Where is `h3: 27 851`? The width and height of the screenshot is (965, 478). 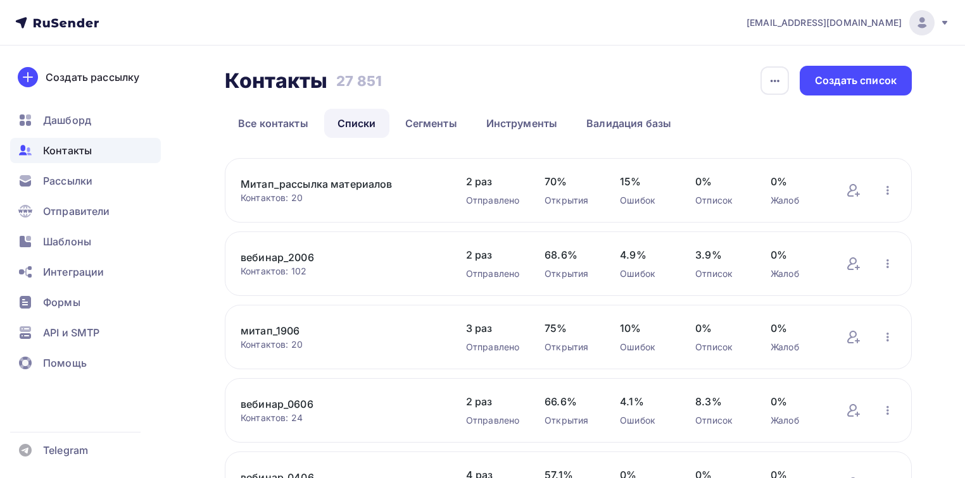
h3: 27 851 is located at coordinates (359, 81).